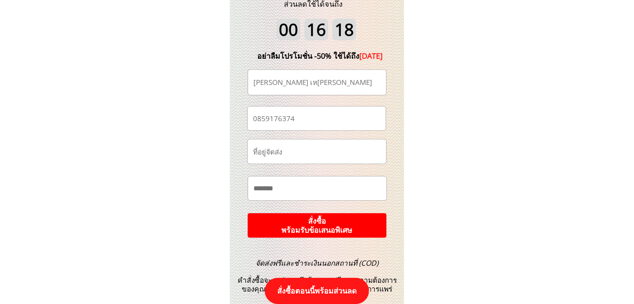  Describe the element at coordinates (320, 56) in the screenshot. I see `div: อย่าลืมโปรโมชั่น -50% ใช้ได้ถึง` at that location.